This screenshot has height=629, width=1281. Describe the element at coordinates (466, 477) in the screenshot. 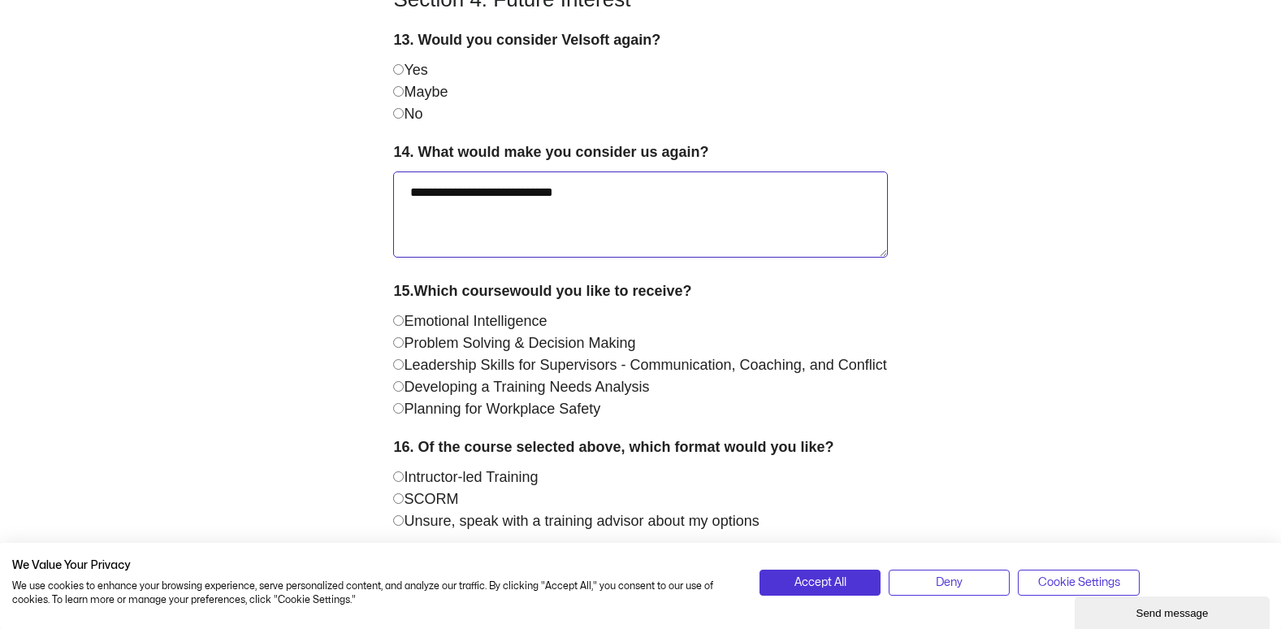

I see `label: Intructor-led Training` at that location.